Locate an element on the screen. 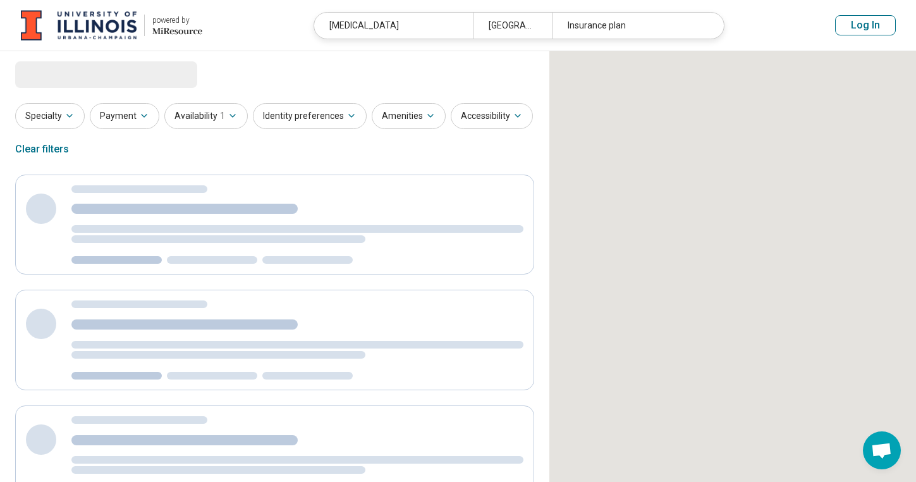  button: Log In is located at coordinates (865, 25).